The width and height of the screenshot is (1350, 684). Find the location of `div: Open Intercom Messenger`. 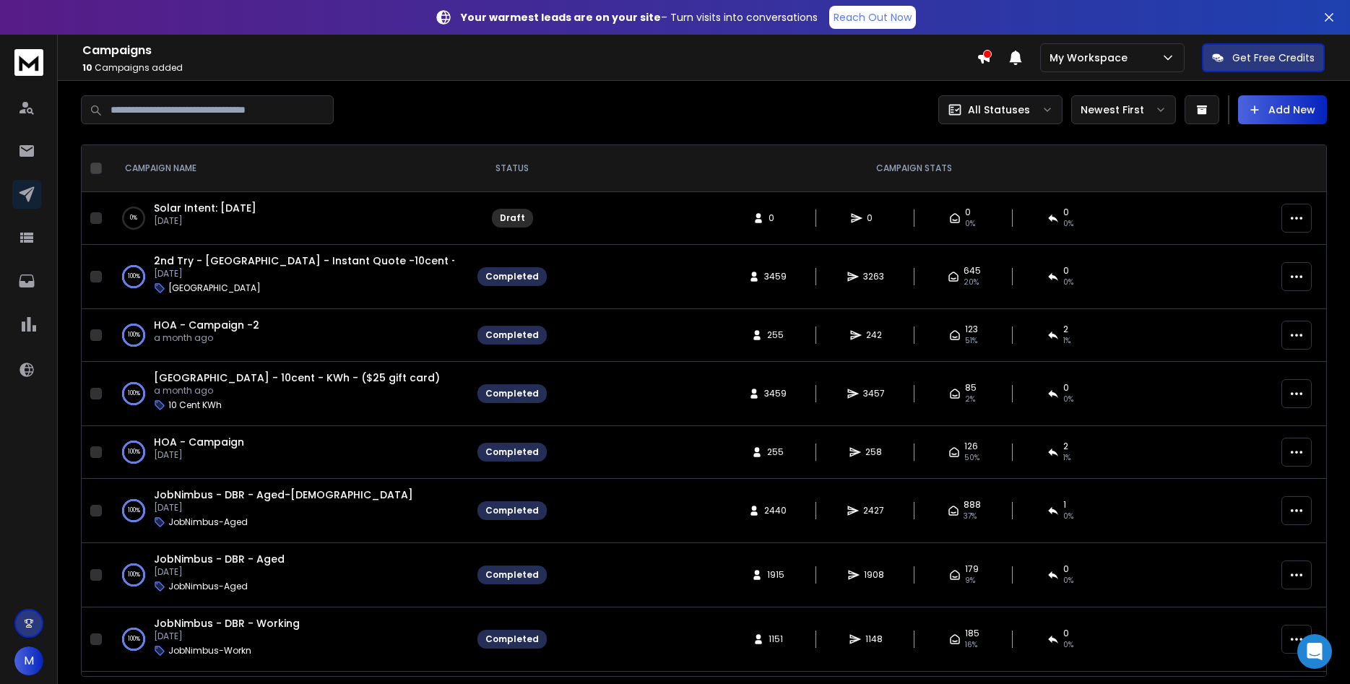

div: Open Intercom Messenger is located at coordinates (1315, 652).